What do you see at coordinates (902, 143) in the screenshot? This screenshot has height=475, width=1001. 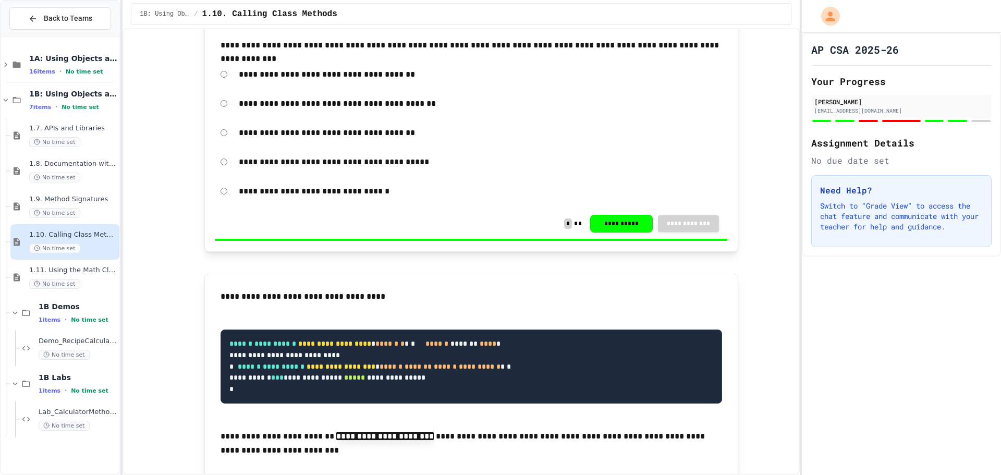 I see `h2: Assignment Details` at bounding box center [902, 143].